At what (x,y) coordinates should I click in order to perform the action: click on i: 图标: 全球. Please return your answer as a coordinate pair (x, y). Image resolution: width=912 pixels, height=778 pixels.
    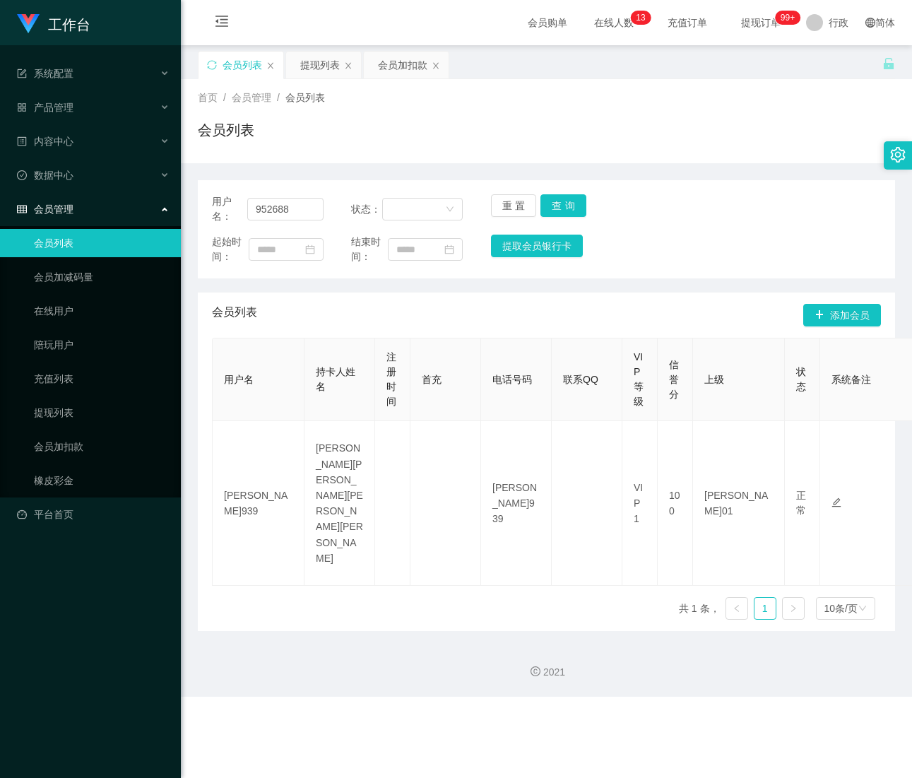
    Looking at the image, I should click on (870, 23).